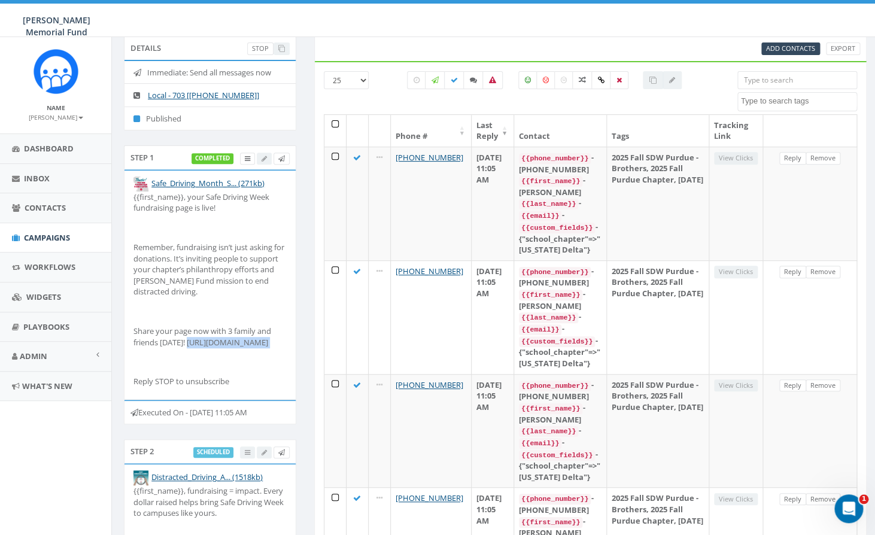 Image resolution: width=875 pixels, height=535 pixels. What do you see at coordinates (210, 119) in the screenshot?
I see `li: Published` at bounding box center [210, 119].